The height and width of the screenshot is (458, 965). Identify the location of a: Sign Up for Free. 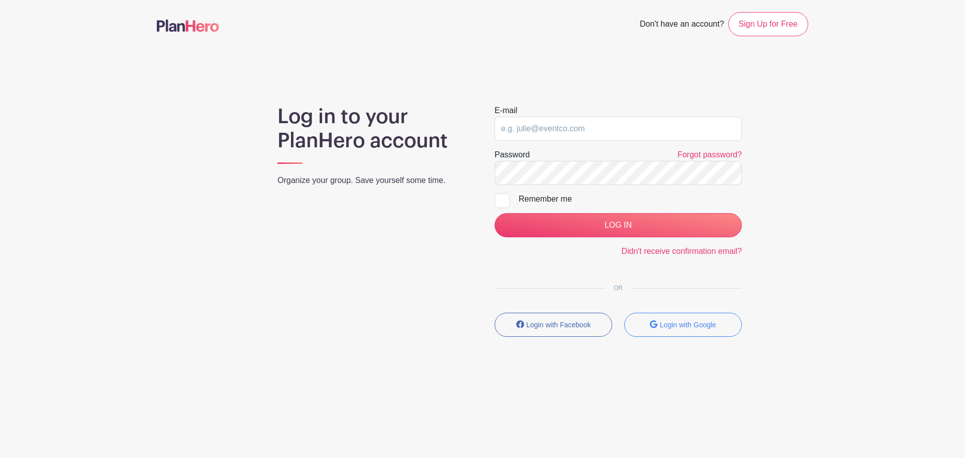
(768, 24).